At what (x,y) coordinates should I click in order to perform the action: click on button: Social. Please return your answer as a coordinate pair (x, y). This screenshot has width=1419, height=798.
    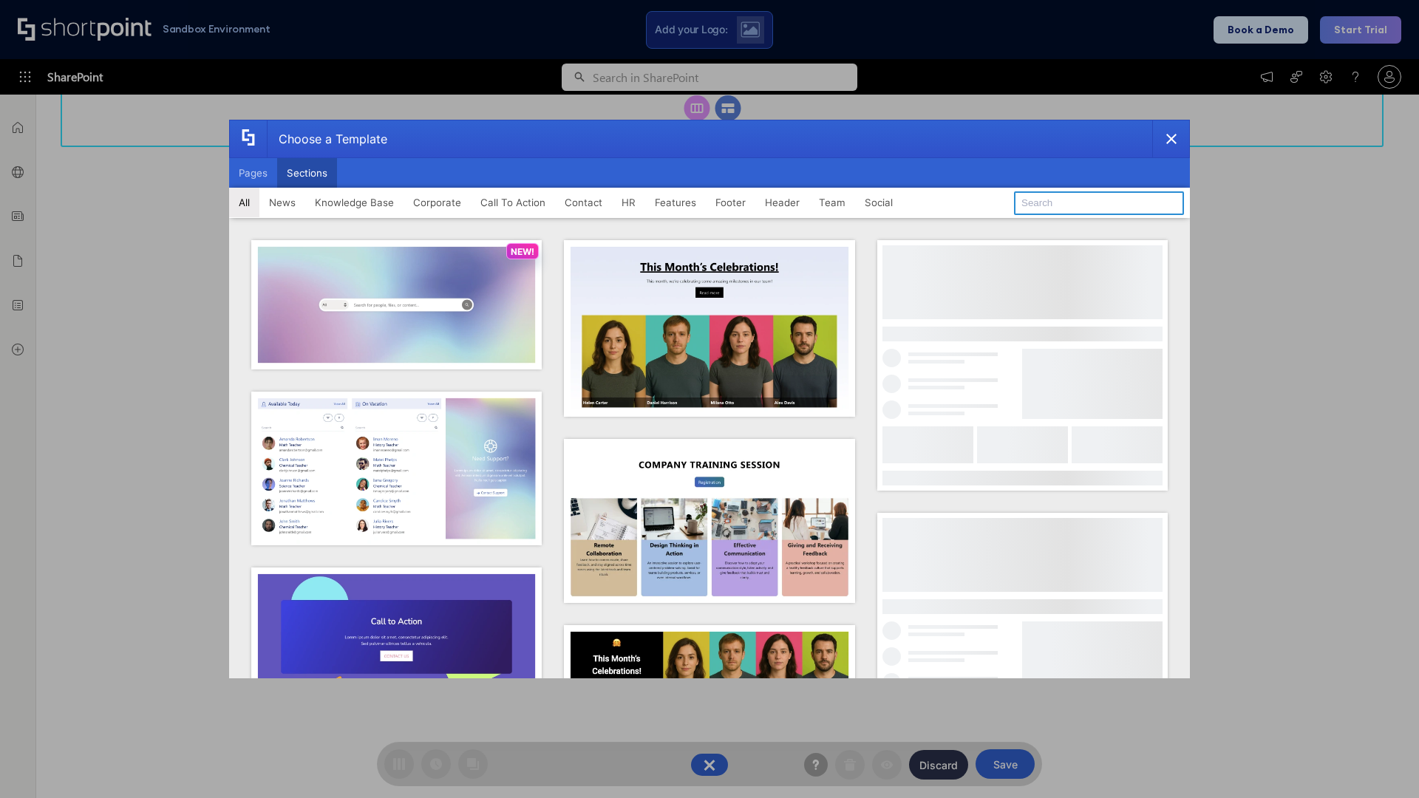
    Looking at the image, I should click on (879, 203).